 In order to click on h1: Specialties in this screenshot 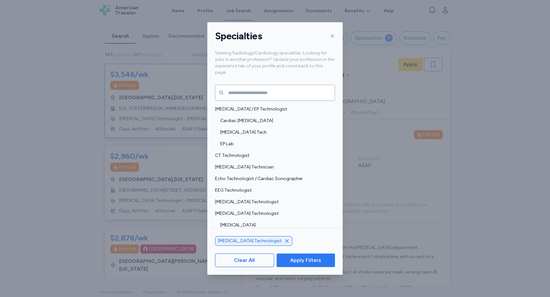, I will do `click(239, 36)`.